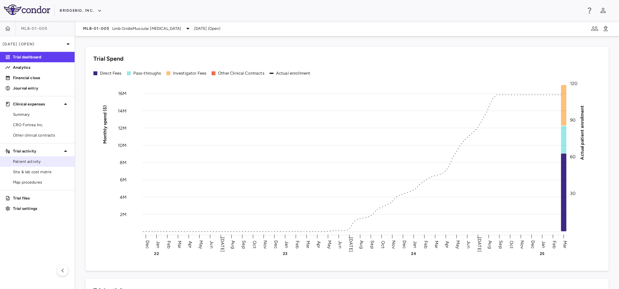 The width and height of the screenshot is (619, 289). Describe the element at coordinates (37, 104) in the screenshot. I see `p: Clinical expenses` at that location.